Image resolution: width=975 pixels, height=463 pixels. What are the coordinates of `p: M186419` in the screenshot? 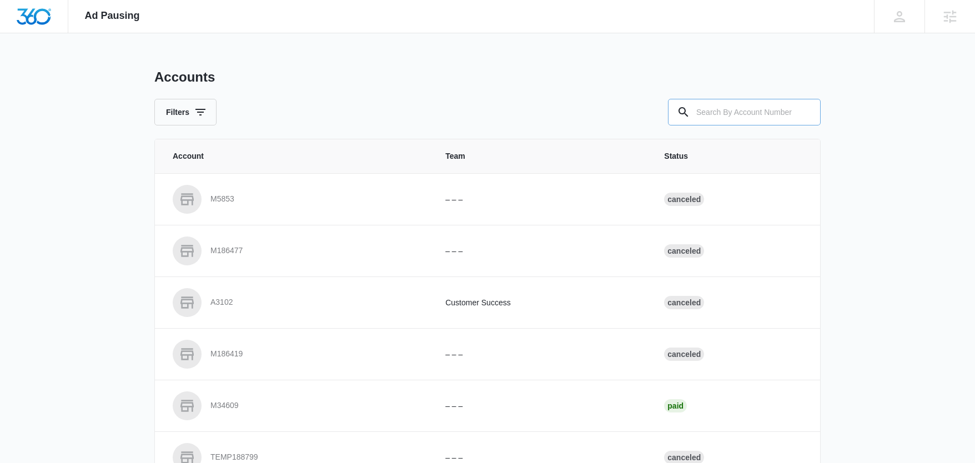 It's located at (227, 354).